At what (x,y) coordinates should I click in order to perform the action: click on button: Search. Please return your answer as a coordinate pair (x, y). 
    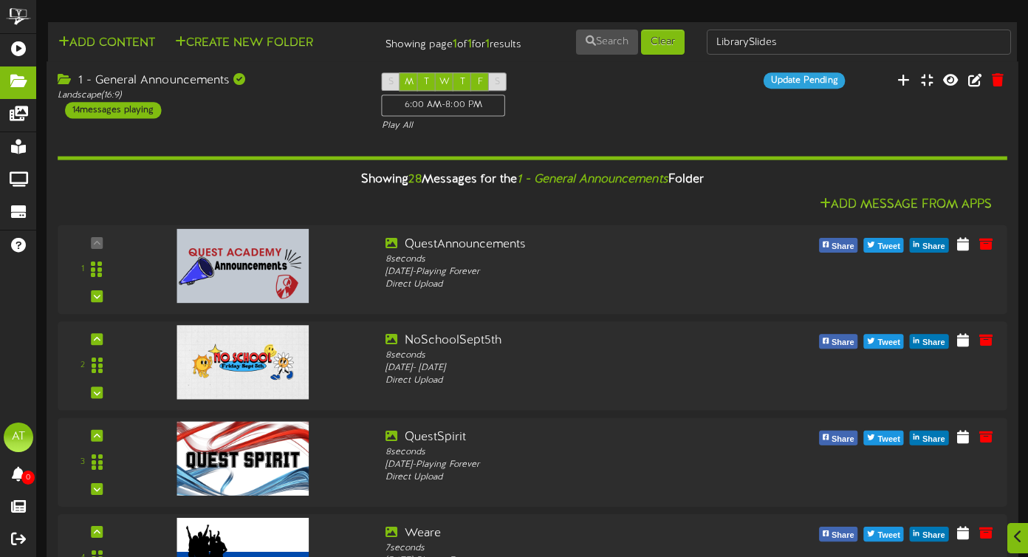
    Looking at the image, I should click on (607, 42).